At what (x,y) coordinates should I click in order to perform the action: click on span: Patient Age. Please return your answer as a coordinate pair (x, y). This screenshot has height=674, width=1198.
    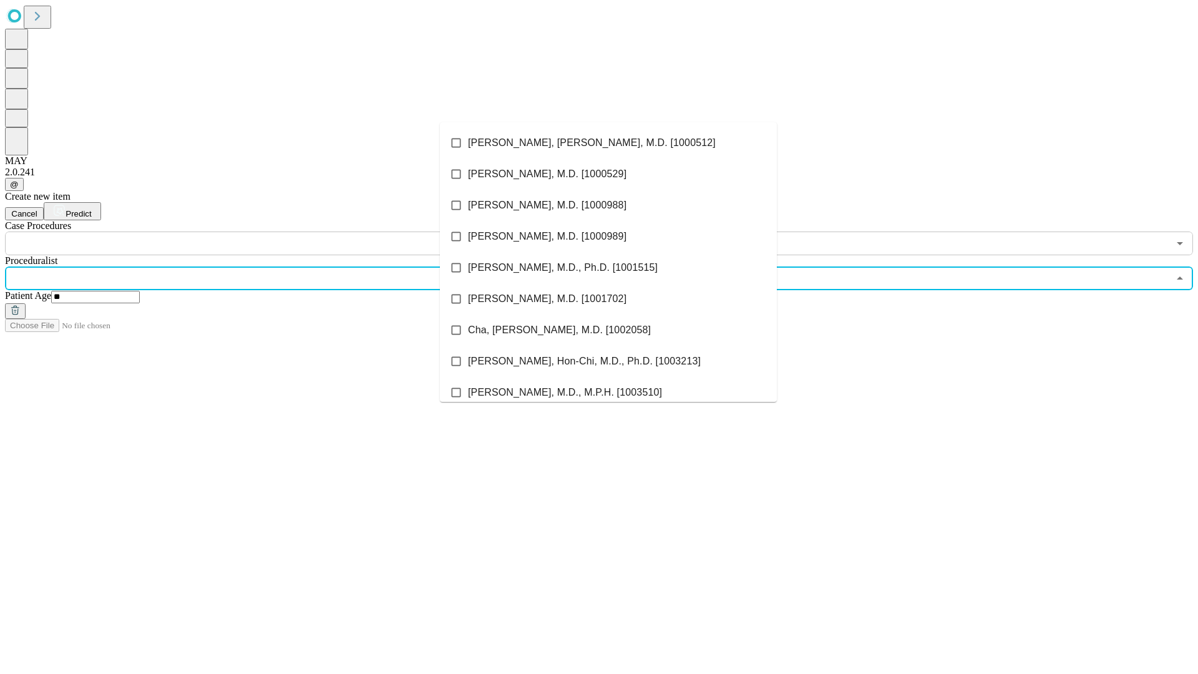
    Looking at the image, I should click on (28, 295).